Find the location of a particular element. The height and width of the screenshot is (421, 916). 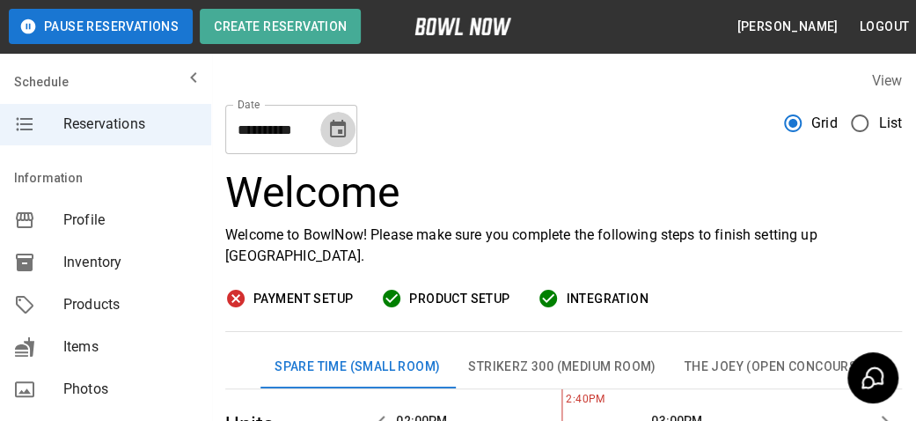

span: Grid is located at coordinates (825, 123).